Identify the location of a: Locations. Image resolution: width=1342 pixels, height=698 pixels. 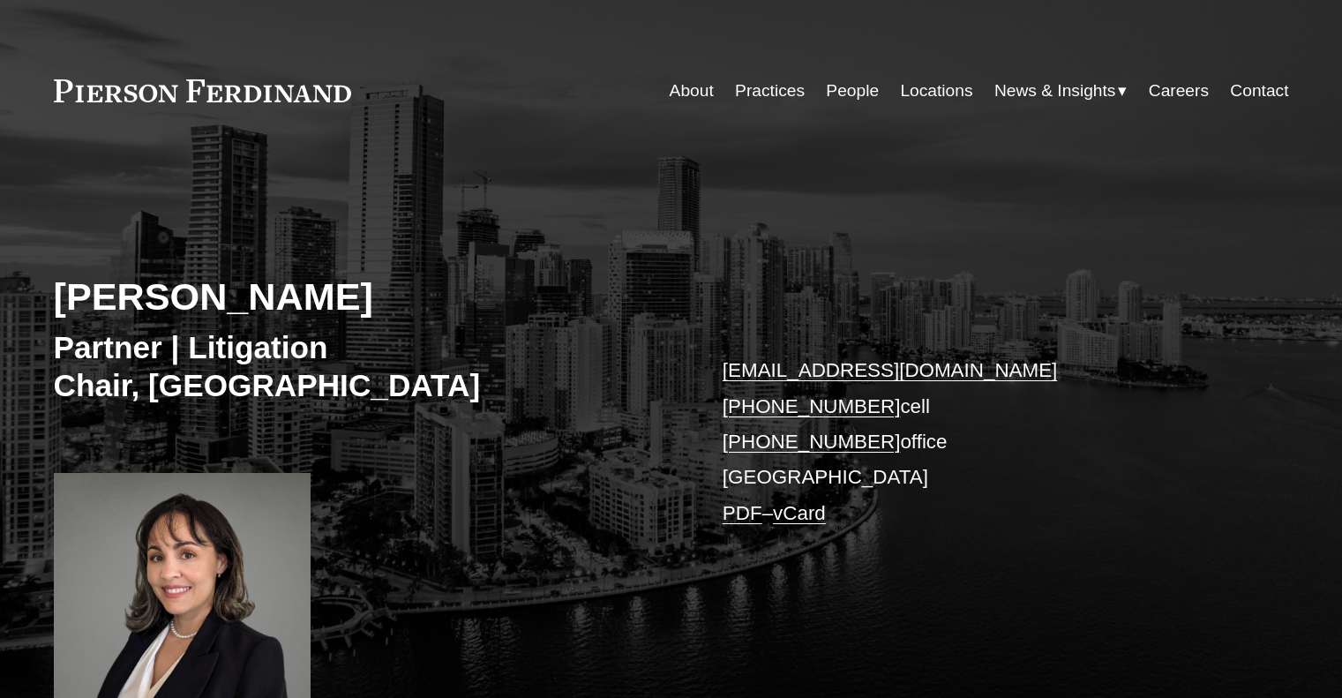
(936, 91).